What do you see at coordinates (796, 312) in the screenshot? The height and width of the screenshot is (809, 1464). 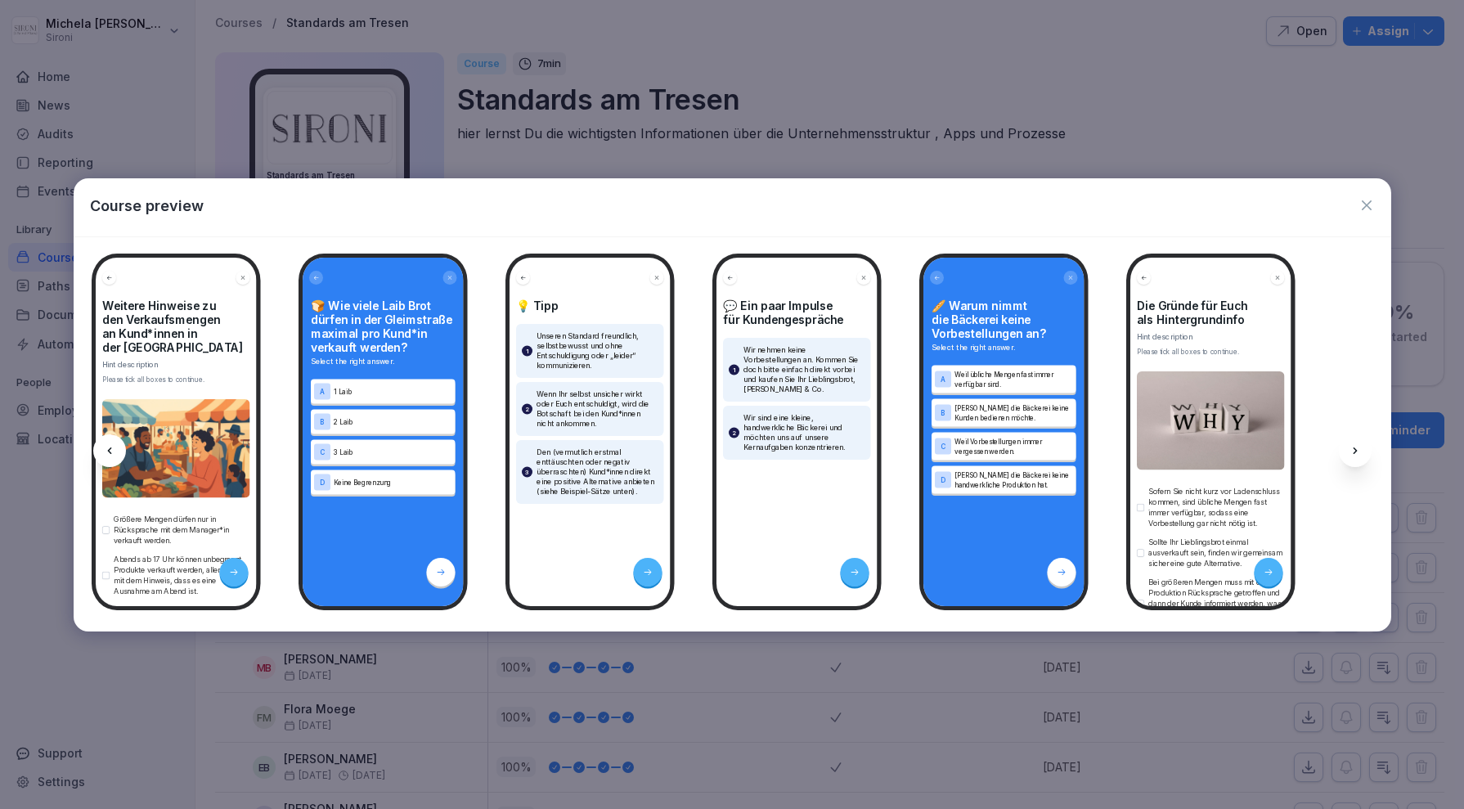 I see `h4: 💬 Ein paar Impulse für Kundengespräche` at bounding box center [796, 312].